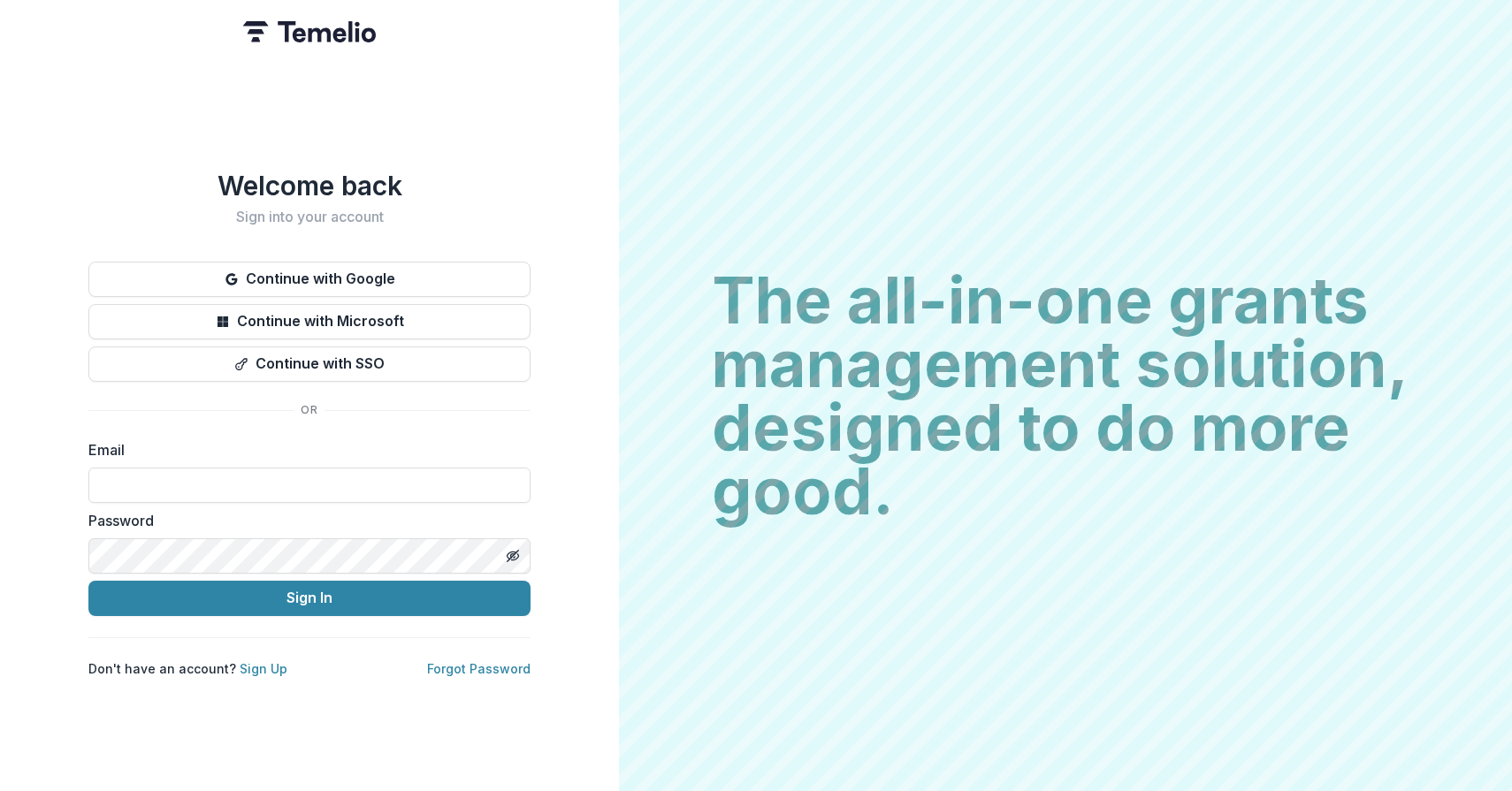  I want to click on label: Email, so click(304, 450).